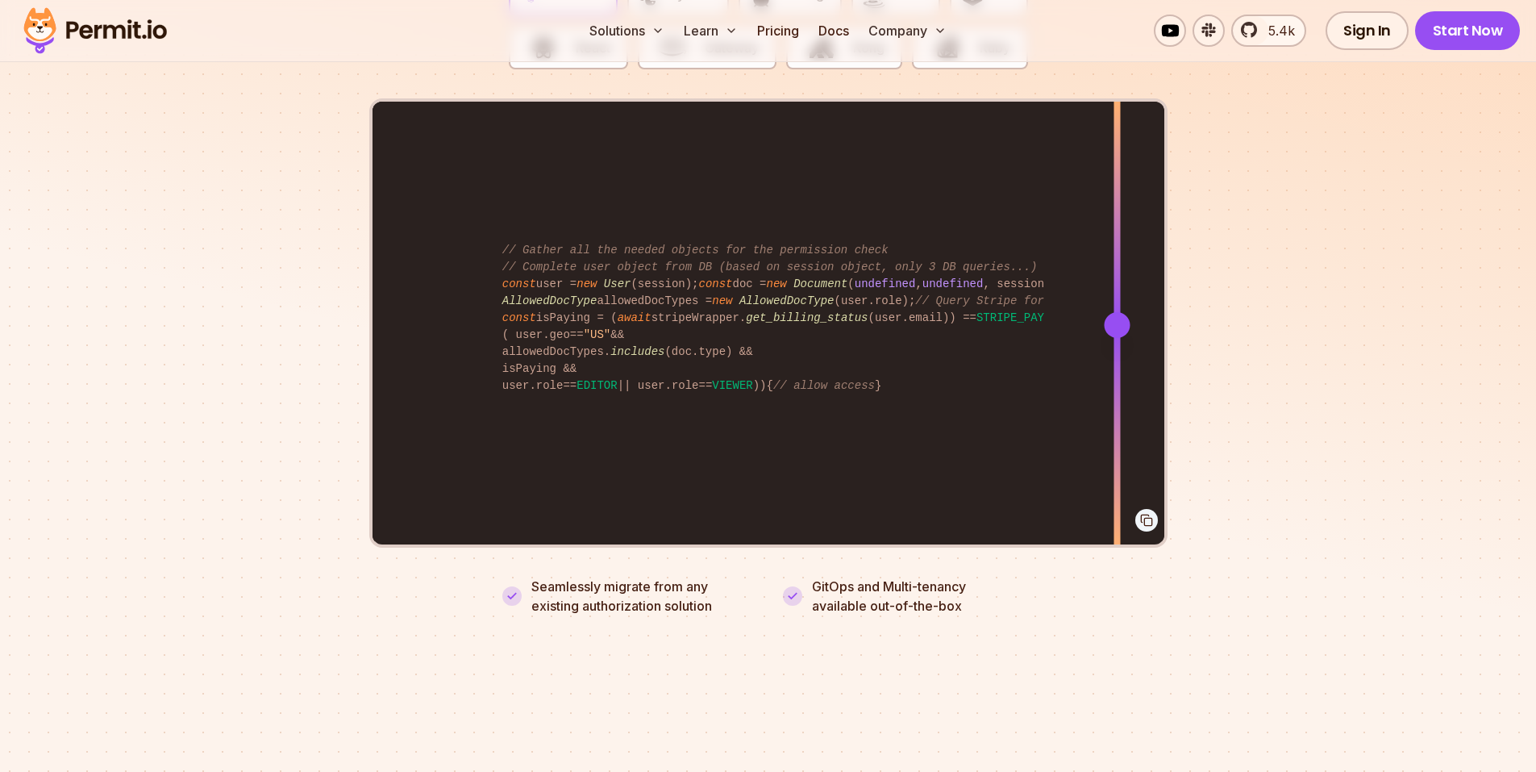 This screenshot has width=1536, height=772. I want to click on p: GitOps and Multi-tenancy available out-of-the-box, so click(889, 596).